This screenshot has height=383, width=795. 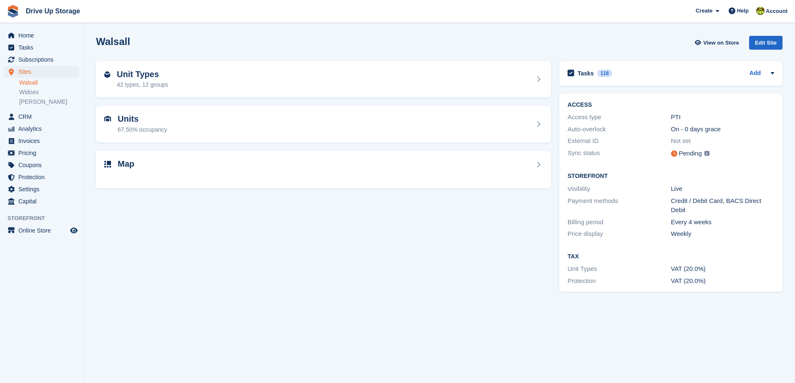 I want to click on a: Widnes, so click(x=49, y=92).